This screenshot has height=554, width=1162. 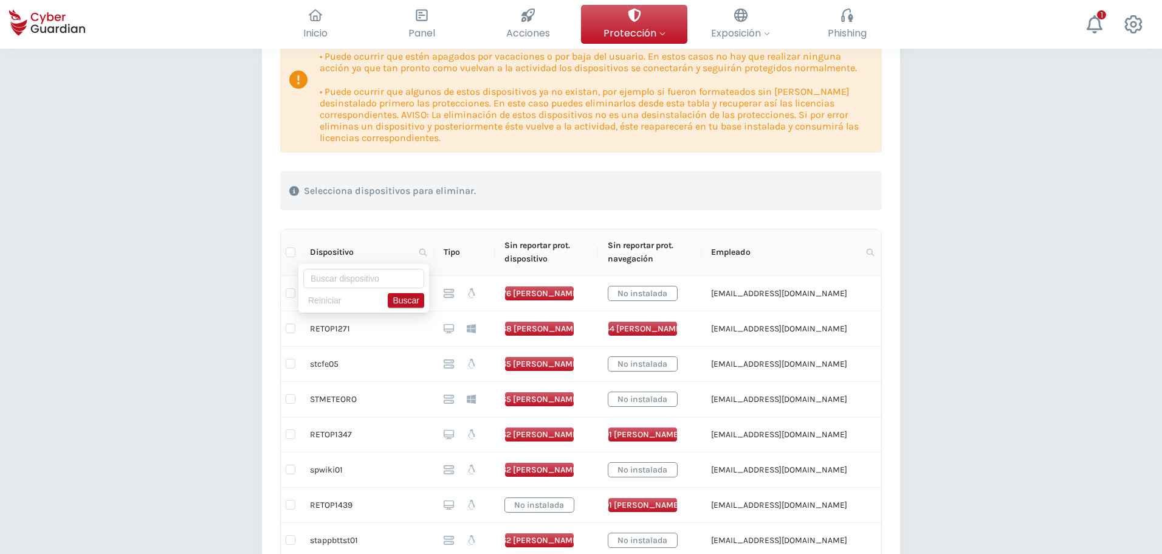 I want to click on p: • Puede ocurrir que estén apagados por vacaciones o por baja del usuario. En estos casos no hay q..., so click(x=596, y=62).